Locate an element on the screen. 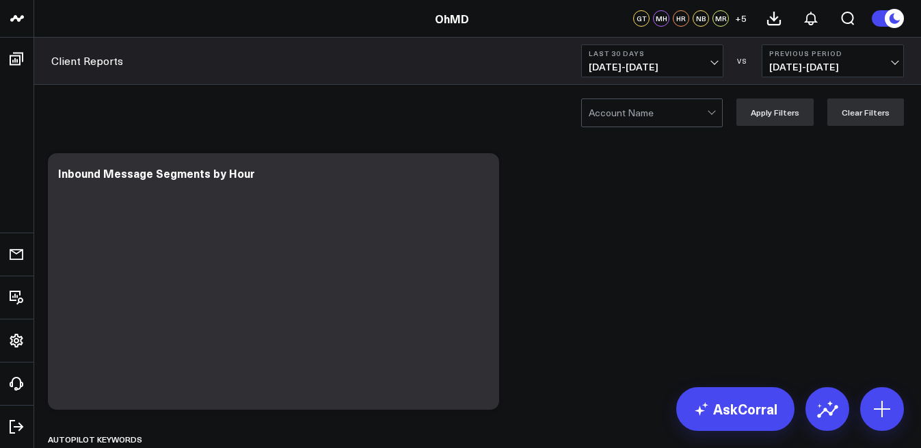  a: AskCorral is located at coordinates (735, 409).